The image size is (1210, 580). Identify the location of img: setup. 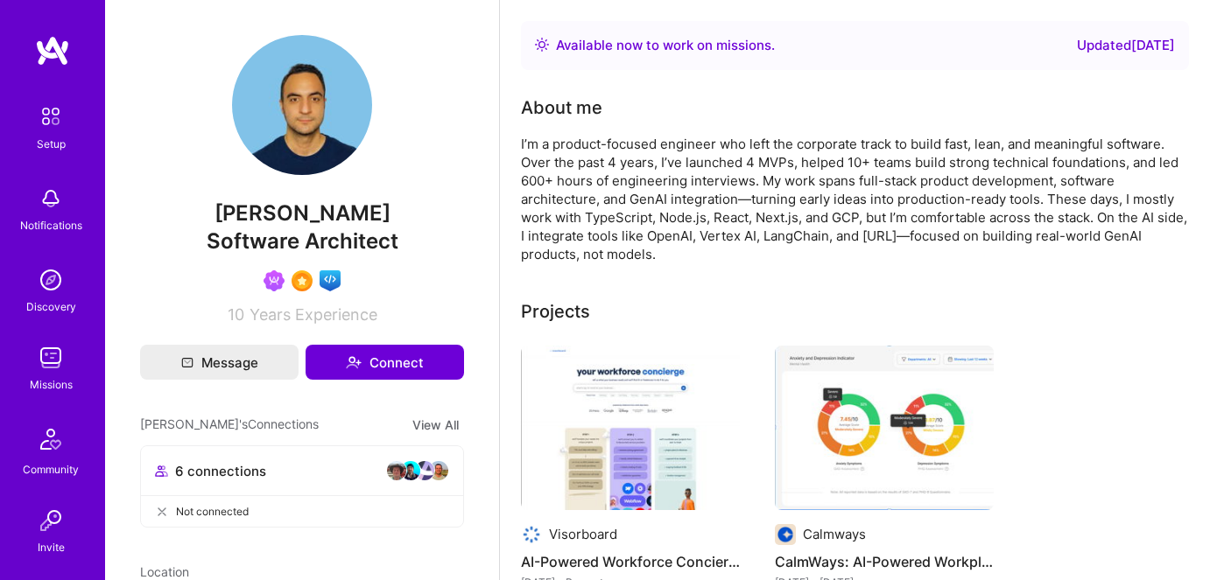
(51, 116).